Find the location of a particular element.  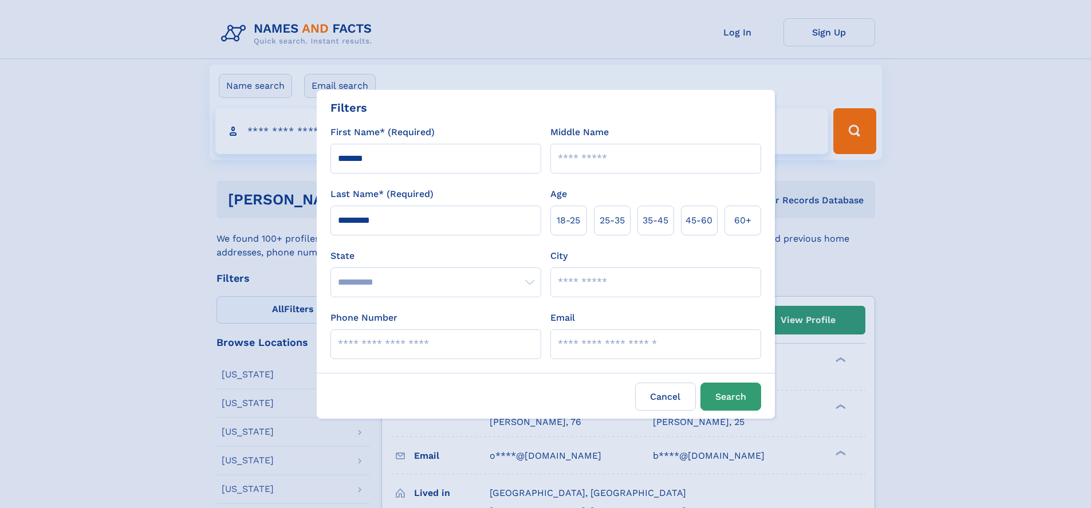

label: Last Name* (Required) is located at coordinates (382, 194).